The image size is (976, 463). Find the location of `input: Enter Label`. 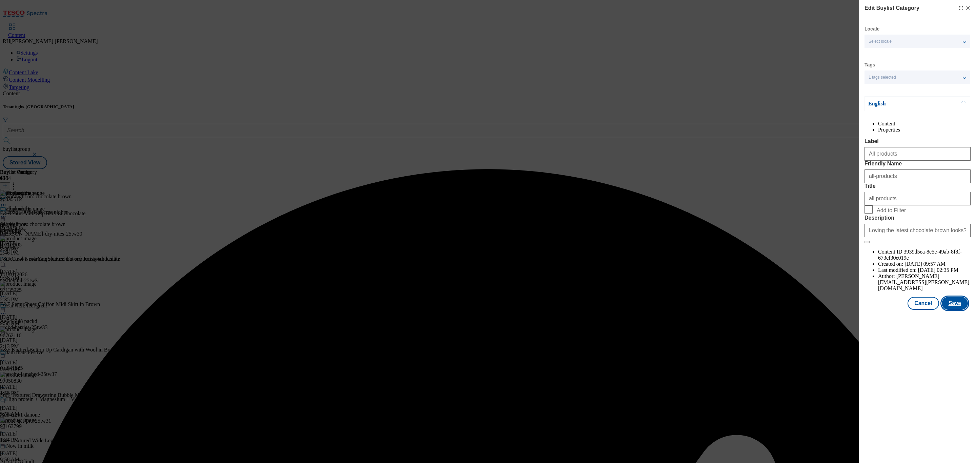

input: Enter Label is located at coordinates (918, 154).